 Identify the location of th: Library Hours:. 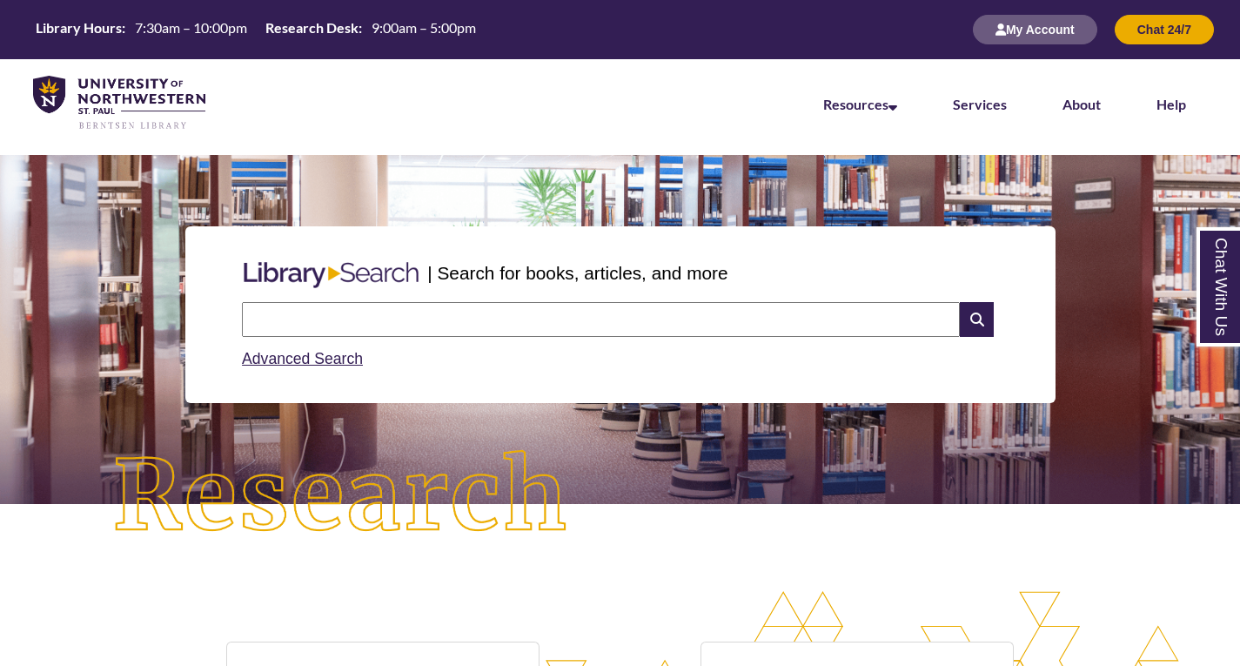
(78, 28).